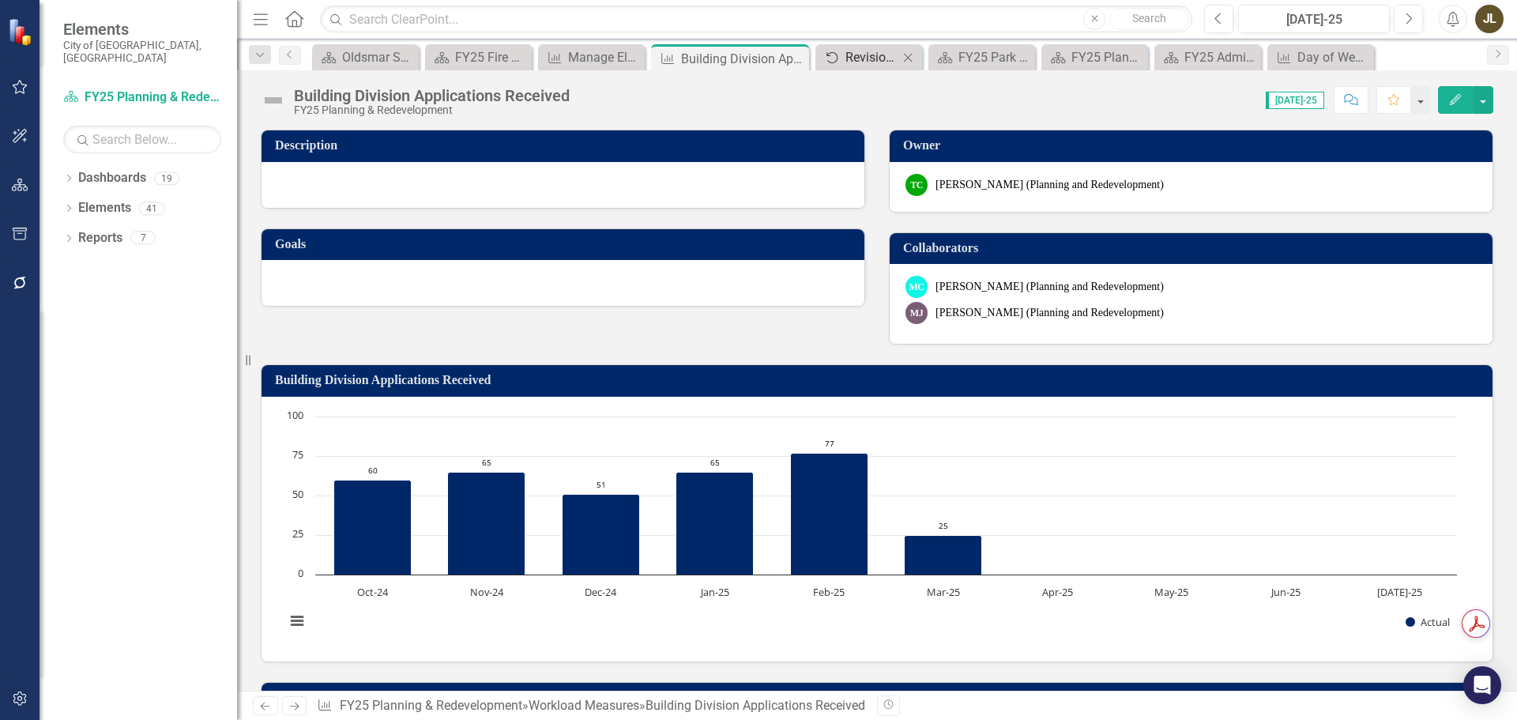  I want to click on input: Search ClearPoint..., so click(756, 19).